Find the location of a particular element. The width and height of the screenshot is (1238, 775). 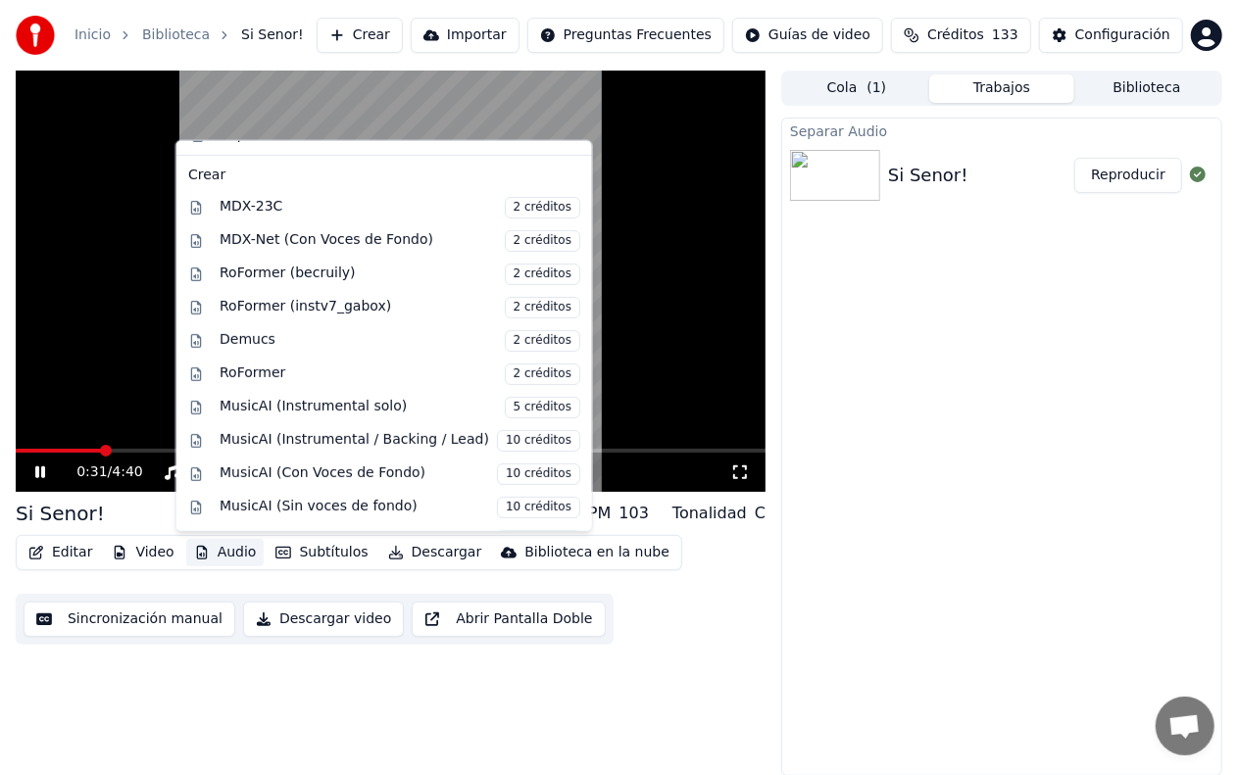

a: Inicio is located at coordinates (92, 35).